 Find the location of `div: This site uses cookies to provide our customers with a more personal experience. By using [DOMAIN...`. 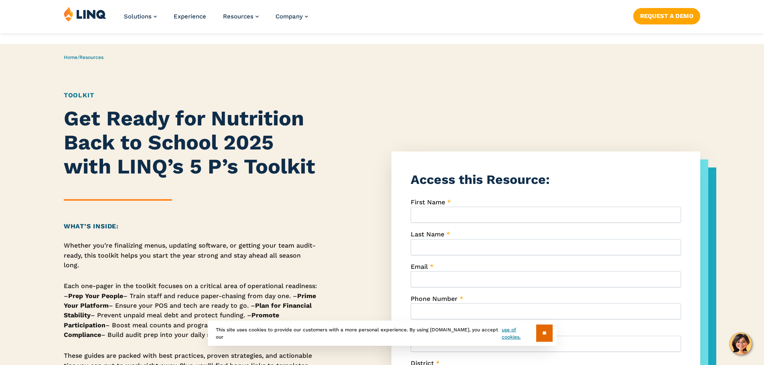

div: This site uses cookies to provide our customers with a more personal experience. By using [DOMAIN... is located at coordinates (382, 333).